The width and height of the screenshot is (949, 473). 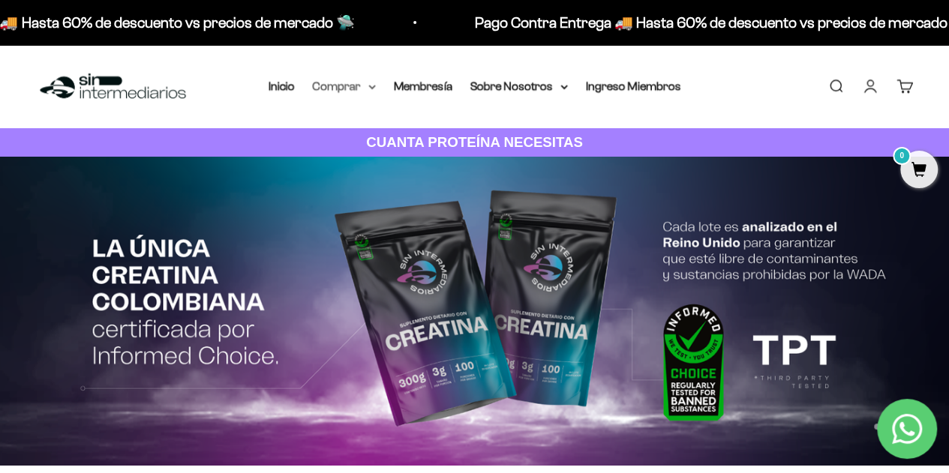 What do you see at coordinates (919, 171) in the screenshot?
I see `a: 0` at bounding box center [919, 171].